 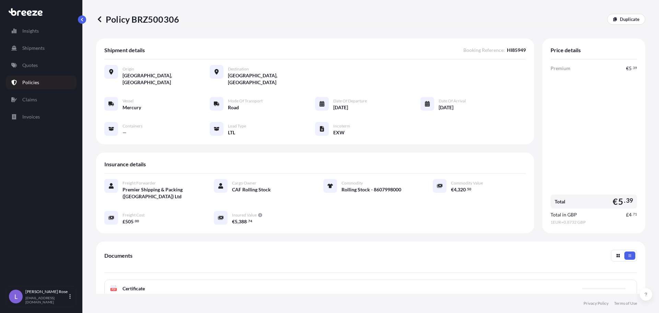 I want to click on span: 1 EUR = 0.8732 GBP, so click(x=594, y=222).